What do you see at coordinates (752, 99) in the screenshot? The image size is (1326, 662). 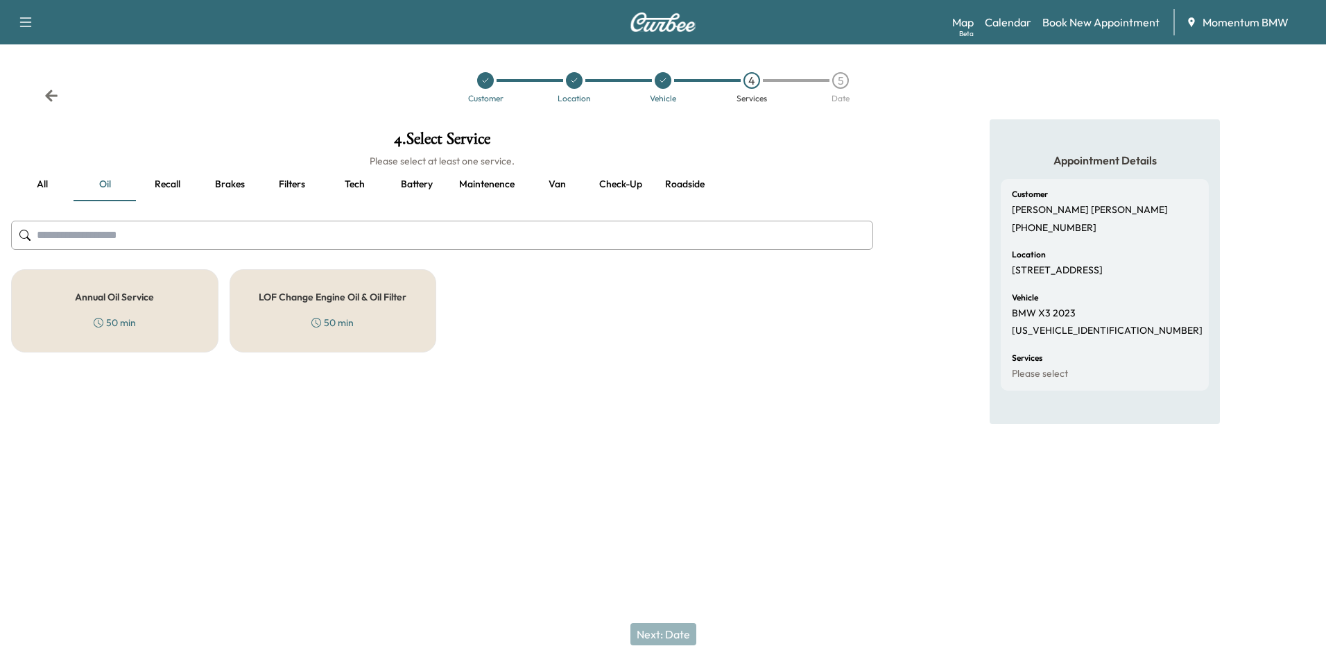 I see `div: Services` at bounding box center [752, 99].